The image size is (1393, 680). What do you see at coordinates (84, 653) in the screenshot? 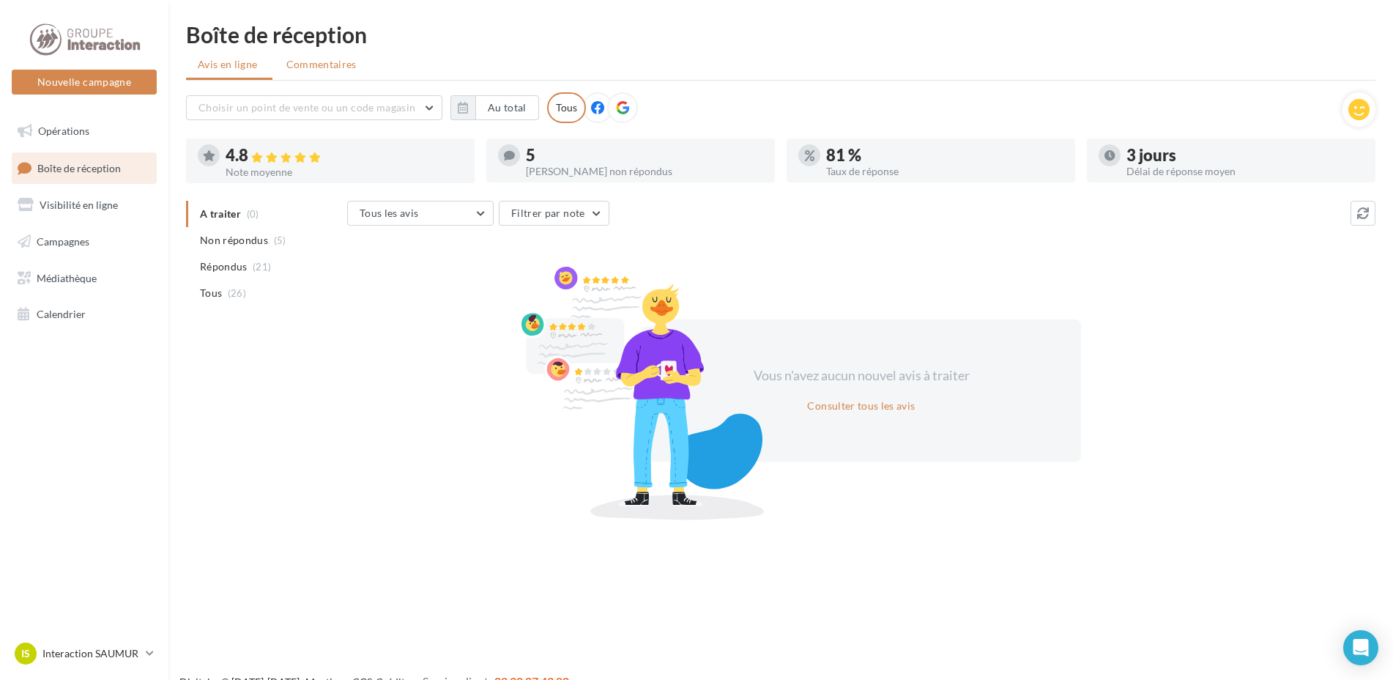
I see `a: IS Interaction SAUMUR` at bounding box center [84, 653].